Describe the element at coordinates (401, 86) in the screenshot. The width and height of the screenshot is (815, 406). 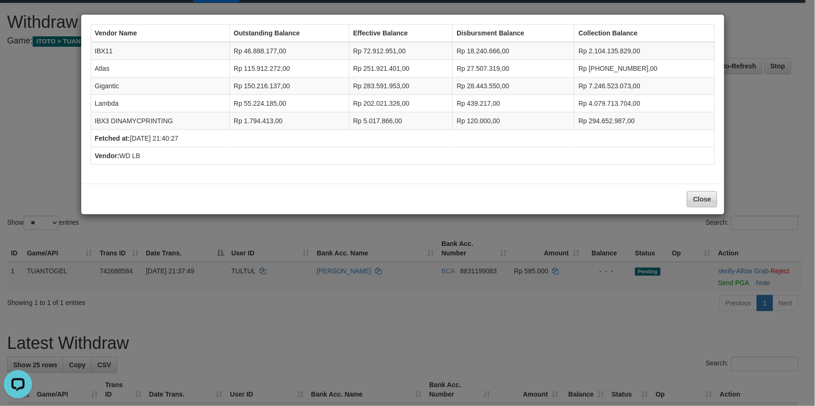
I see `td: Rp 283.591.953,00` at that location.